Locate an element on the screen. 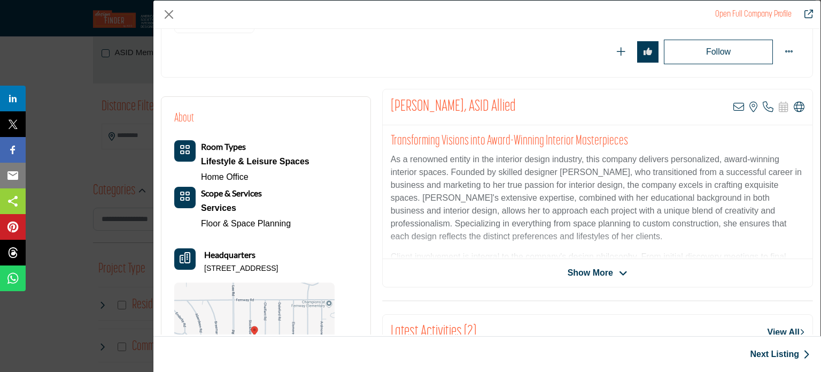 This screenshot has width=821, height=372. p: As a renowned entity in the interior design industry, this company delivers personalized, award-w... is located at coordinates (598, 198).